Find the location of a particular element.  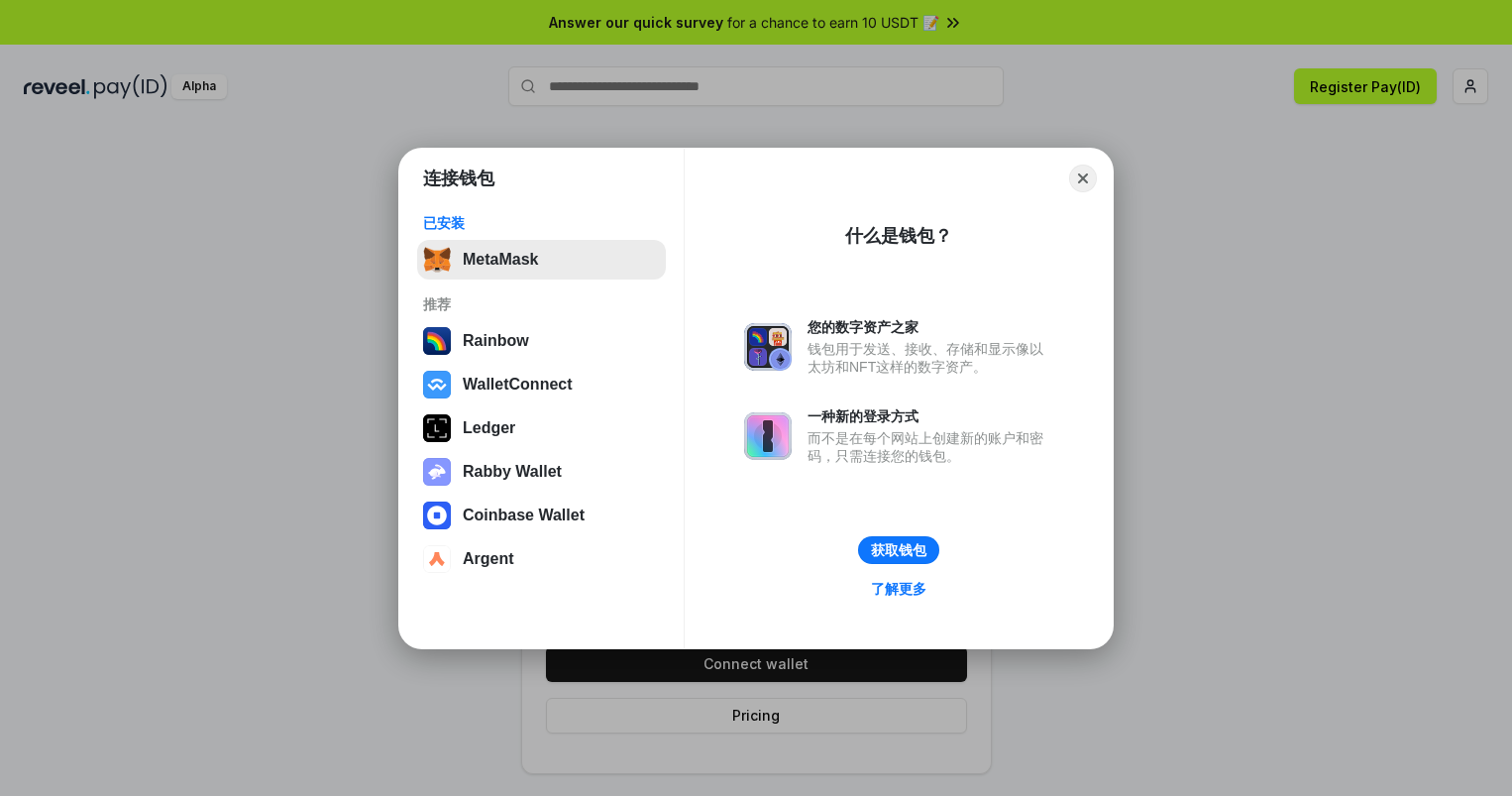

div: 什么是钱包？ is located at coordinates (899, 236).